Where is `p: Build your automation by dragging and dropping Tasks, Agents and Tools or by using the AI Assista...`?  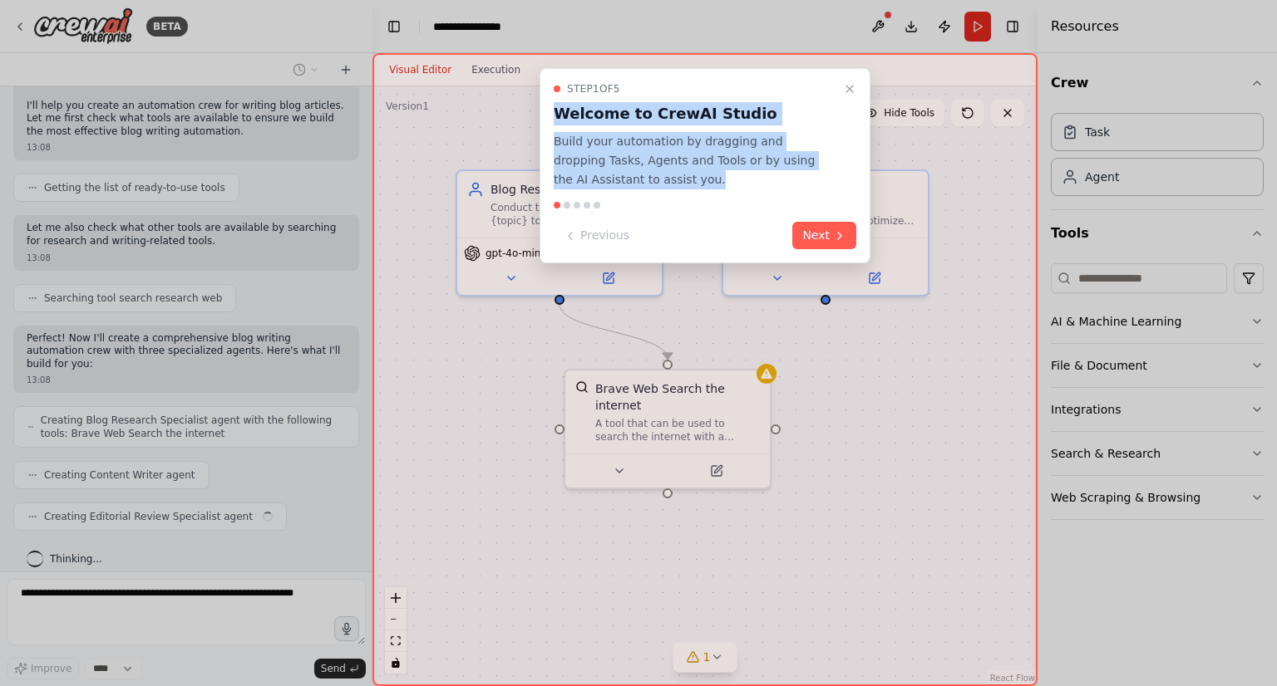 p: Build your automation by dragging and dropping Tasks, Agents and Tools or by using the AI Assista... is located at coordinates (695, 160).